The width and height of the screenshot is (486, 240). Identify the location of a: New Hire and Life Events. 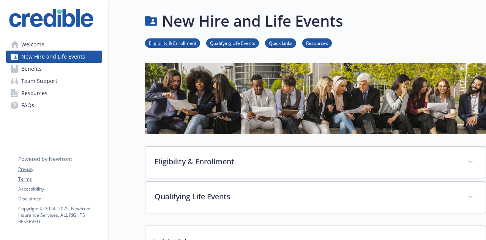
(54, 57).